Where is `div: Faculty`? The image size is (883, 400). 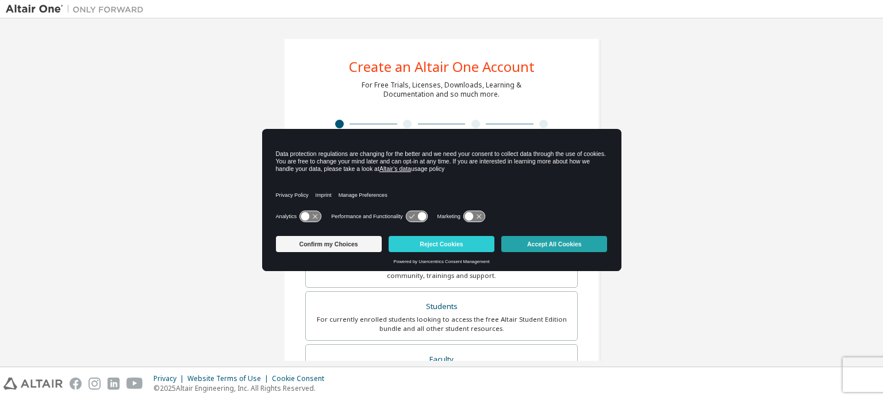 div: Faculty is located at coordinates (442, 359).